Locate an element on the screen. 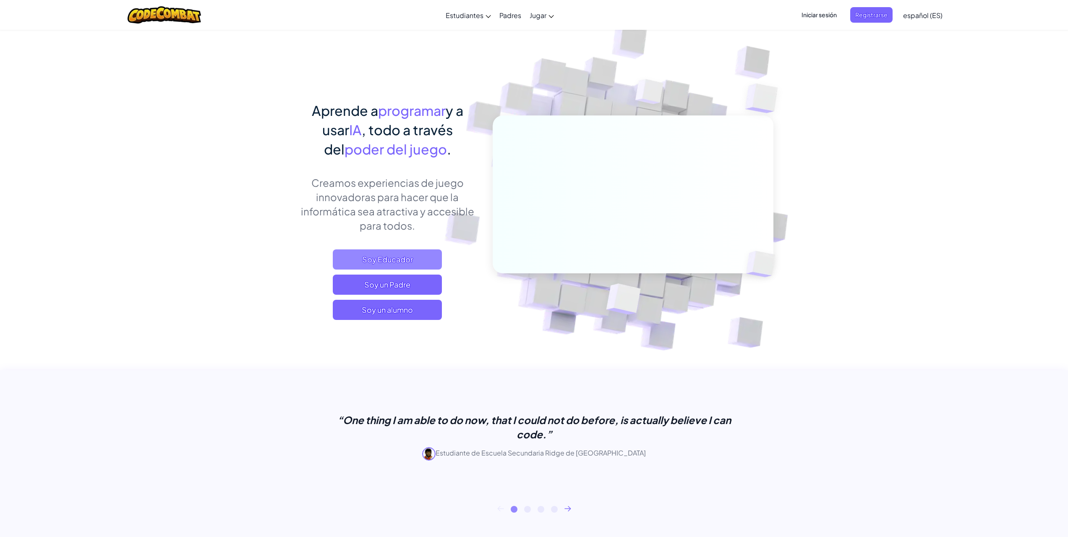 The height and width of the screenshot is (537, 1068). button: 3 is located at coordinates (541, 509).